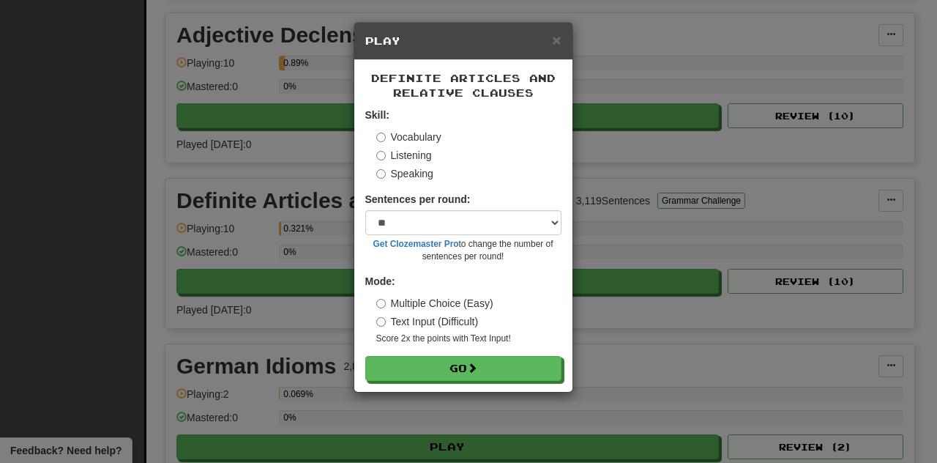  What do you see at coordinates (416, 244) in the screenshot?
I see `a: Get Clozemaster Pro` at bounding box center [416, 244].